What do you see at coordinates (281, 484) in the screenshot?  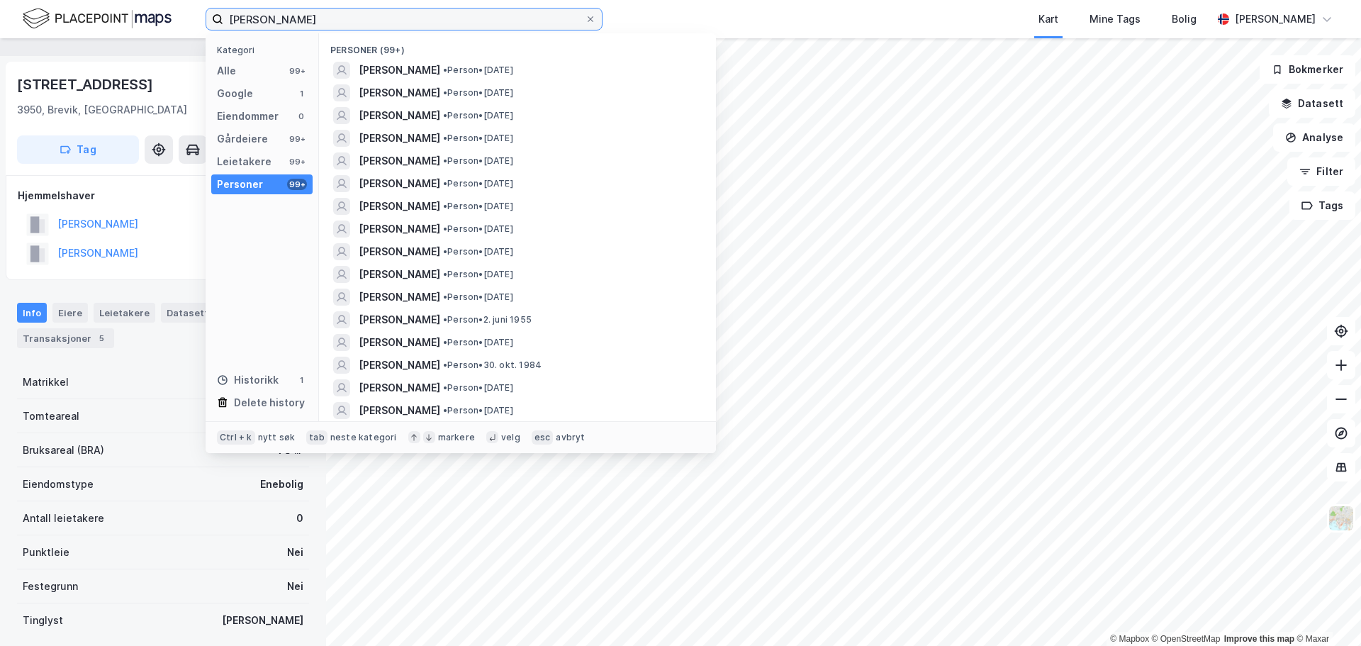 I see `div: Enebolig` at bounding box center [281, 484].